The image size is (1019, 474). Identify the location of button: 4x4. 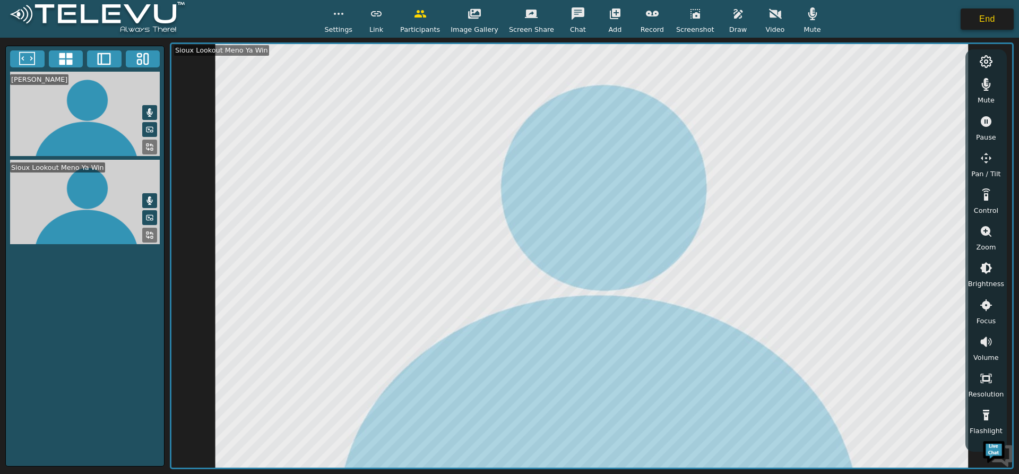
(66, 59).